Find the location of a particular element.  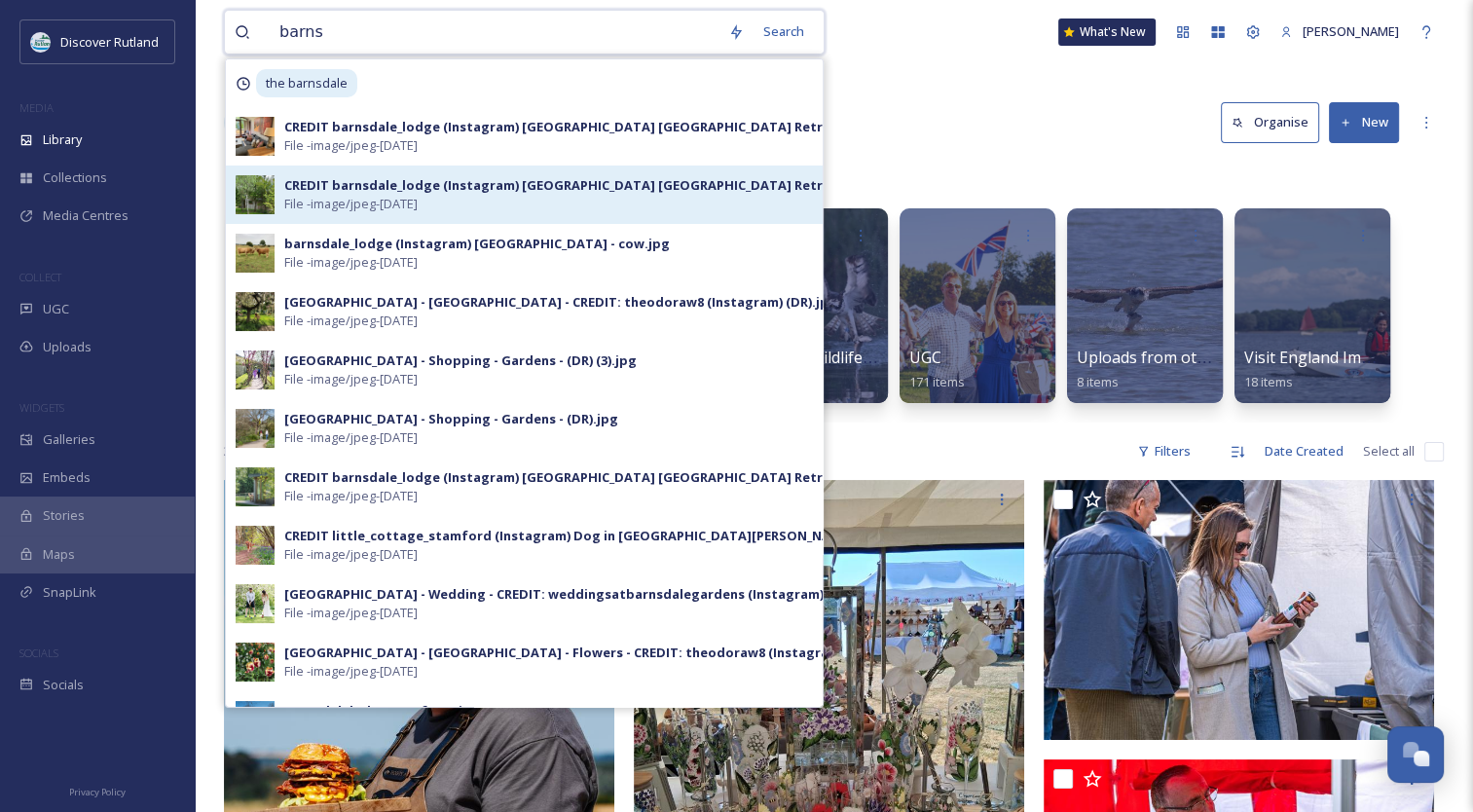

div: What's New is located at coordinates (1107, 32).